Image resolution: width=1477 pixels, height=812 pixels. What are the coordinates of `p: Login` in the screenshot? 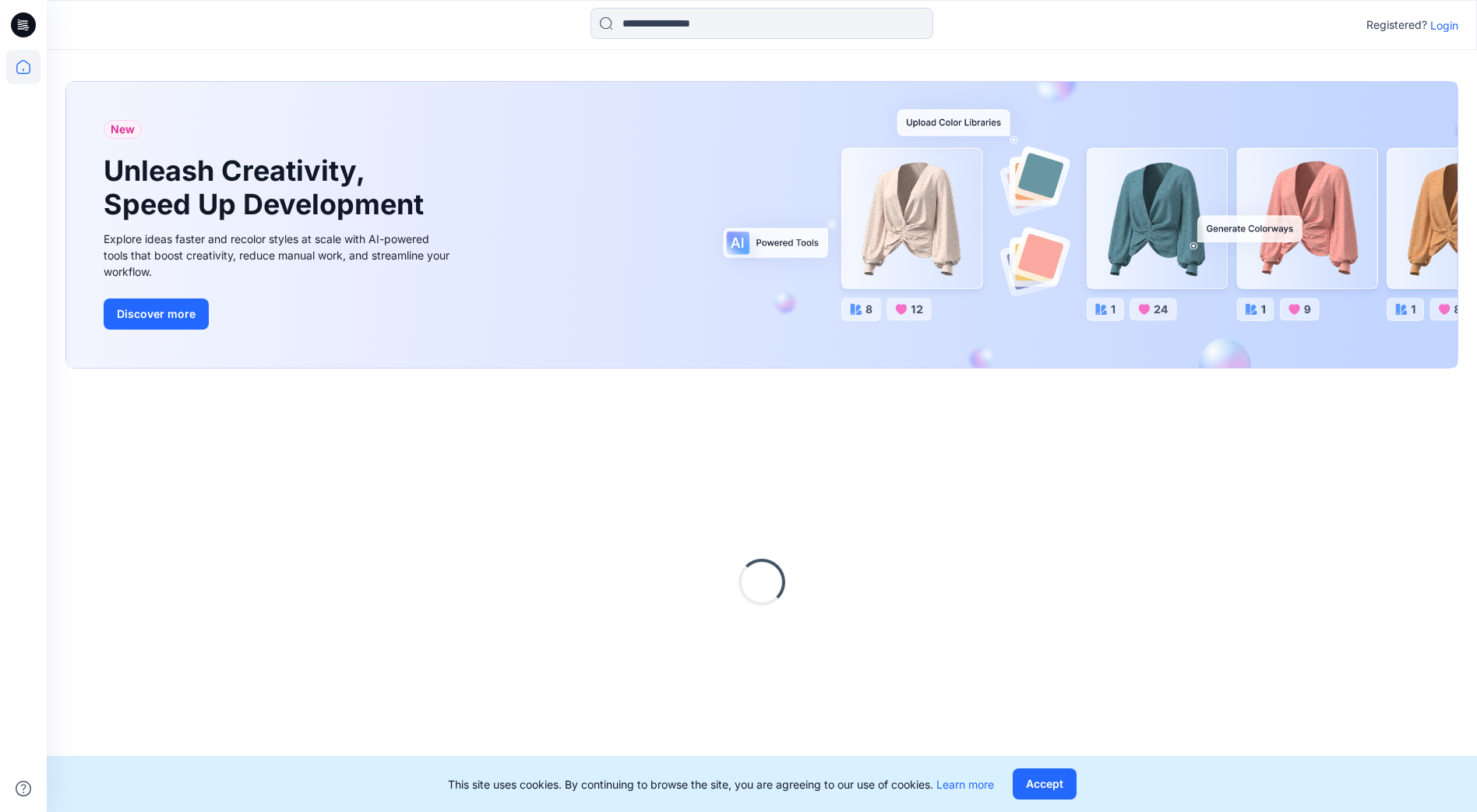 It's located at (1444, 25).